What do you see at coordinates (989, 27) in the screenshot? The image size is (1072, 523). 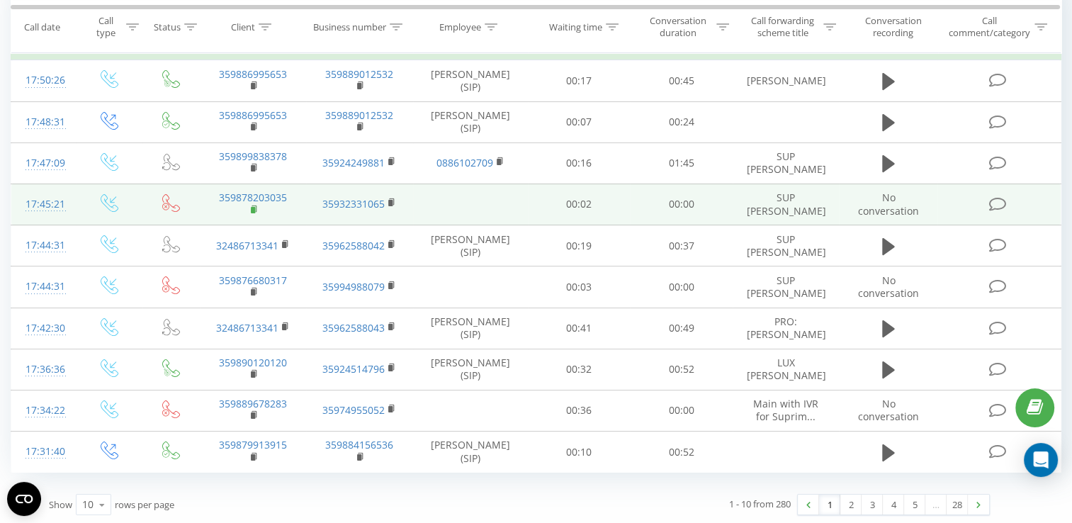 I see `div: Call comment/category` at bounding box center [989, 27].